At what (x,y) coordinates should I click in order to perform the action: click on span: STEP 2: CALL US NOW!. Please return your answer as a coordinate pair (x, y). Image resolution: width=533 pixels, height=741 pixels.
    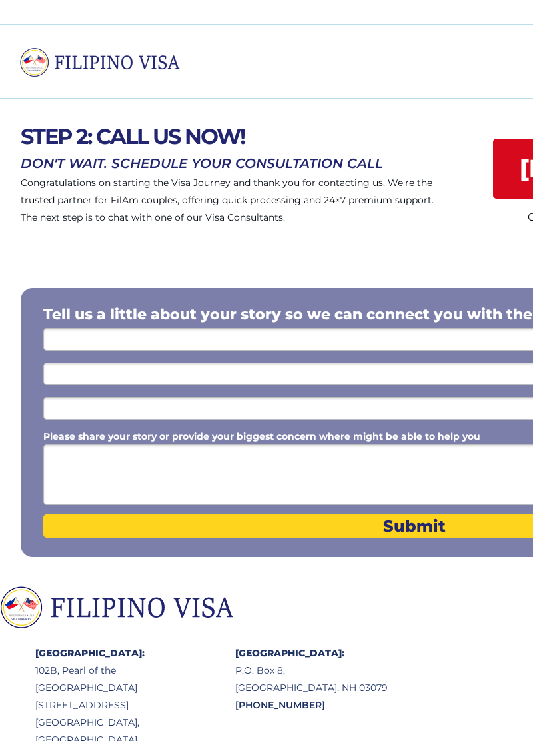
    Looking at the image, I should click on (133, 136).